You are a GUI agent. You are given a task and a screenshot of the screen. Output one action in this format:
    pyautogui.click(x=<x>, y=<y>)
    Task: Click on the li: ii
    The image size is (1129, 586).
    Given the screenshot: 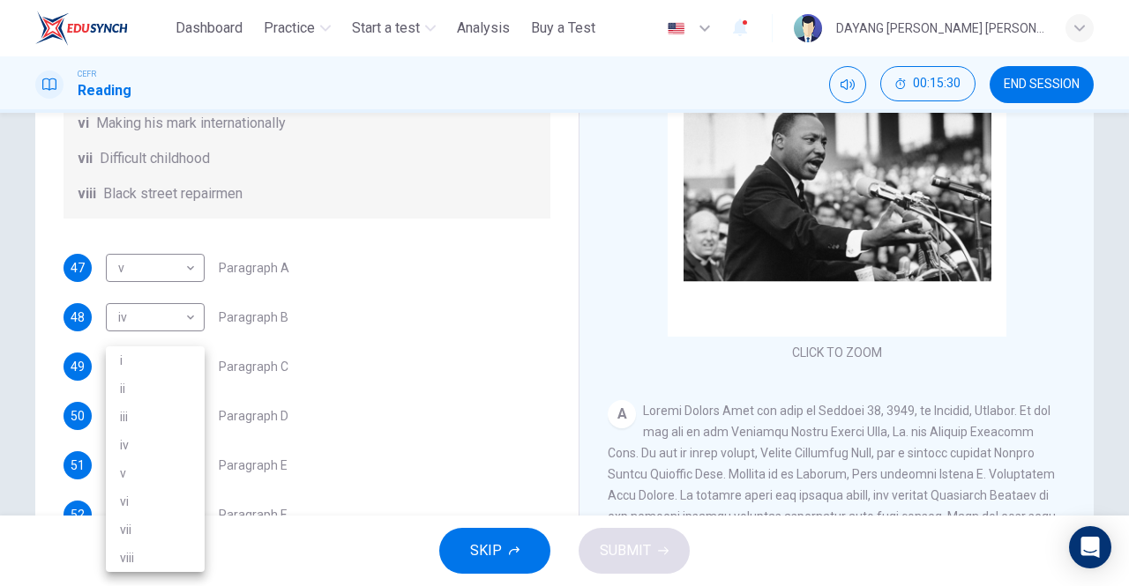 What is the action you would take?
    pyautogui.click(x=155, y=389)
    